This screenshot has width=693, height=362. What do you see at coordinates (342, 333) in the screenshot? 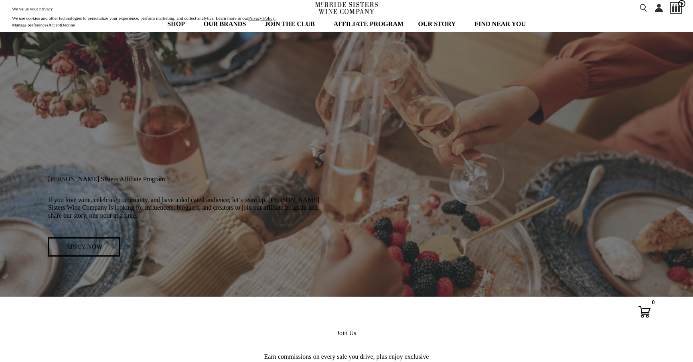
I see `span: Join` at bounding box center [342, 333].